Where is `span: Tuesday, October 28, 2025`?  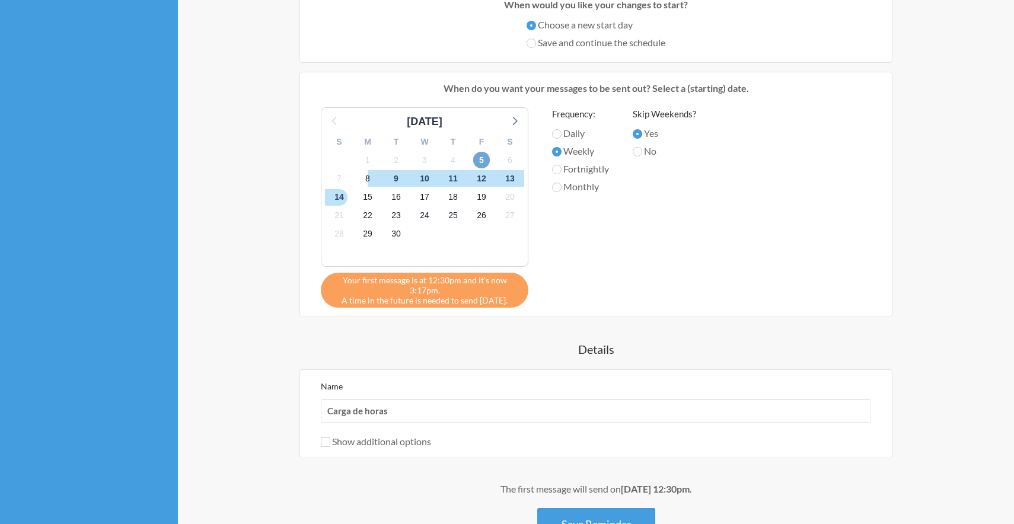 span: Tuesday, October 28, 2025 is located at coordinates (339, 234).